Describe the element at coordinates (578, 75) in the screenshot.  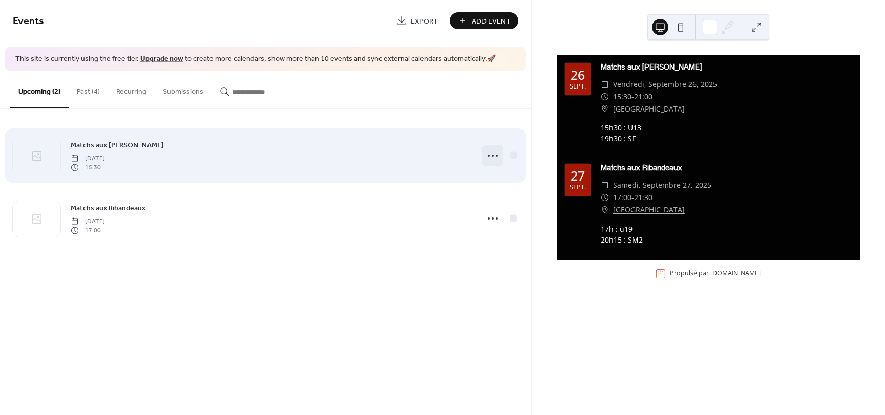
I see `div: 26` at that location.